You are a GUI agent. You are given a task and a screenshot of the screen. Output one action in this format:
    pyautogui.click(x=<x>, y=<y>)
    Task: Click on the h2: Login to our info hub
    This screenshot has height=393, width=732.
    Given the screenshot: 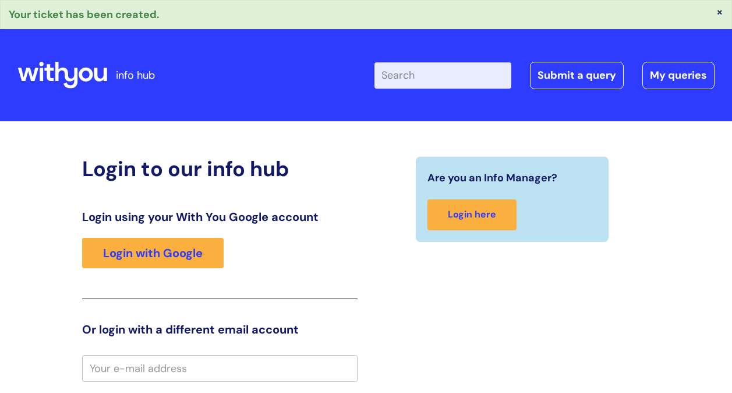 What is the action you would take?
    pyautogui.click(x=220, y=168)
    